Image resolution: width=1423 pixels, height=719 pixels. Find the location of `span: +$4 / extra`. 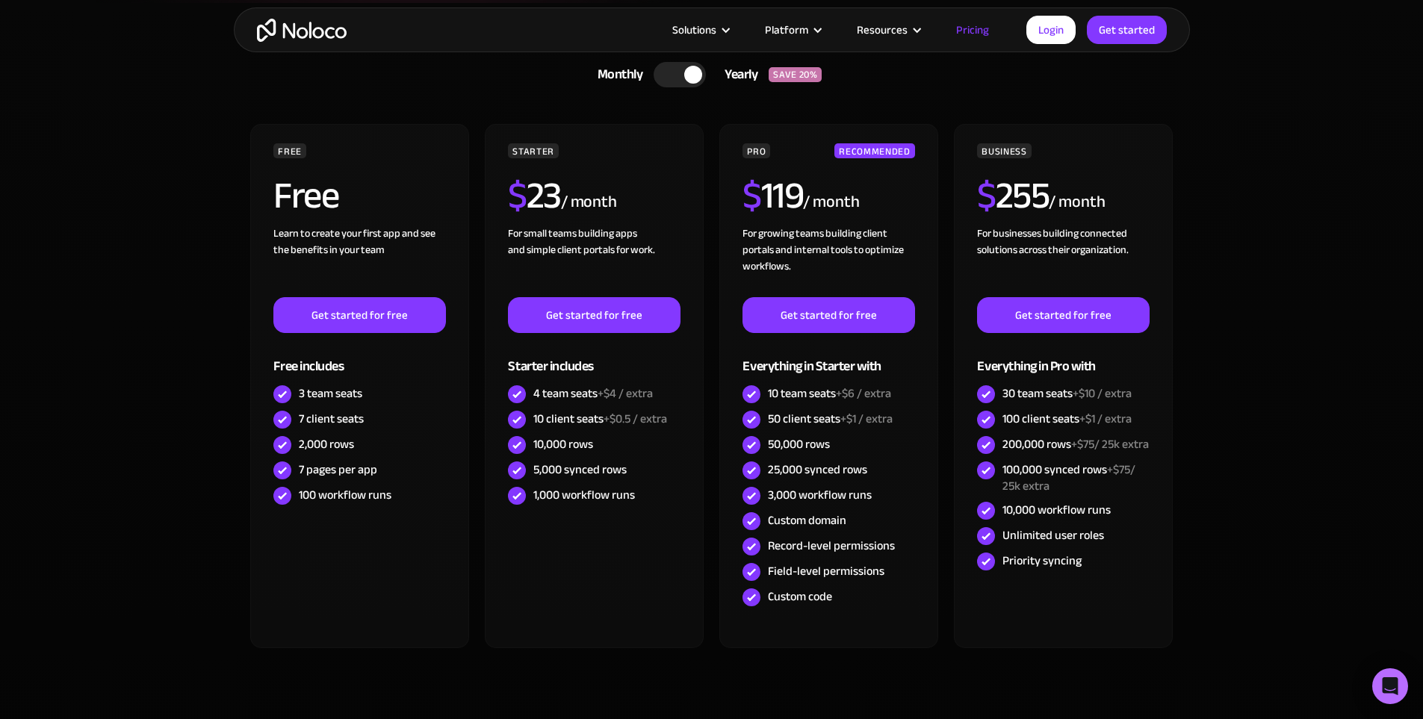

span: +$4 / extra is located at coordinates (625, 394).